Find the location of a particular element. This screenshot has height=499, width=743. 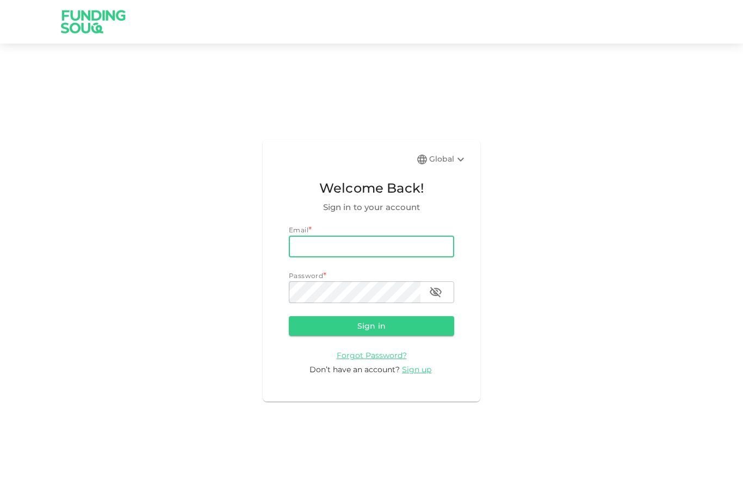

span: Sign in to your account is located at coordinates (372, 207).